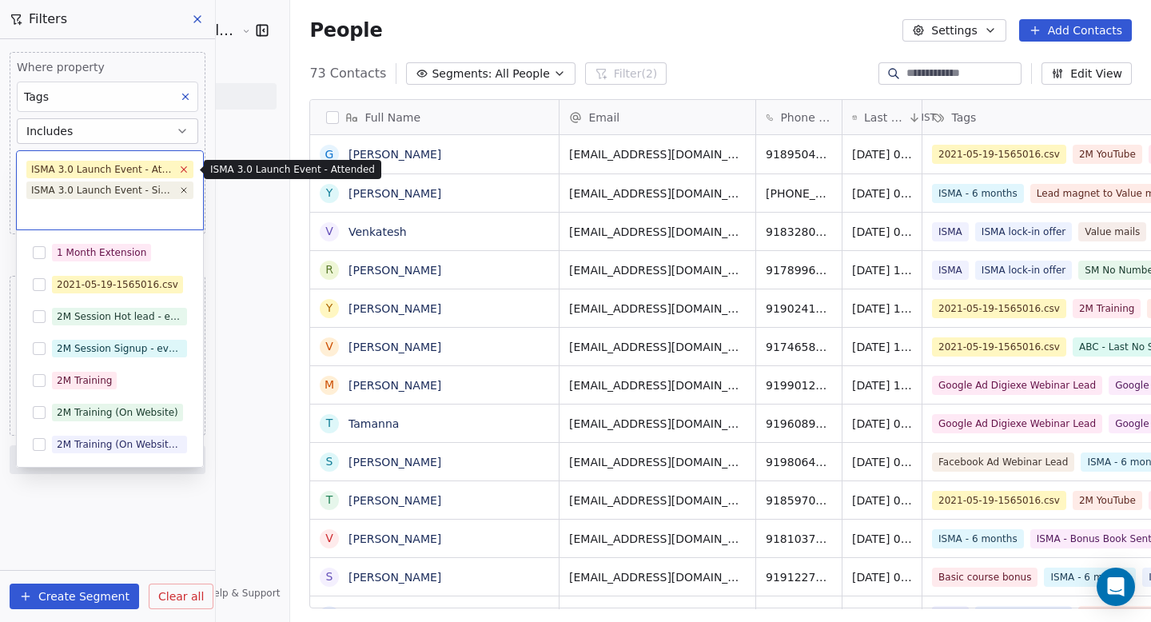 The height and width of the screenshot is (622, 1151). I want to click on div: 2M Training, so click(84, 381).